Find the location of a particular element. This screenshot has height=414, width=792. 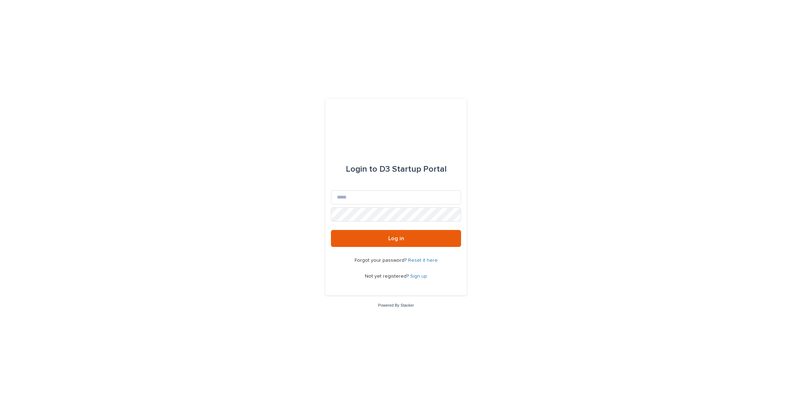

div: D3 Startup Portal is located at coordinates (396, 169).